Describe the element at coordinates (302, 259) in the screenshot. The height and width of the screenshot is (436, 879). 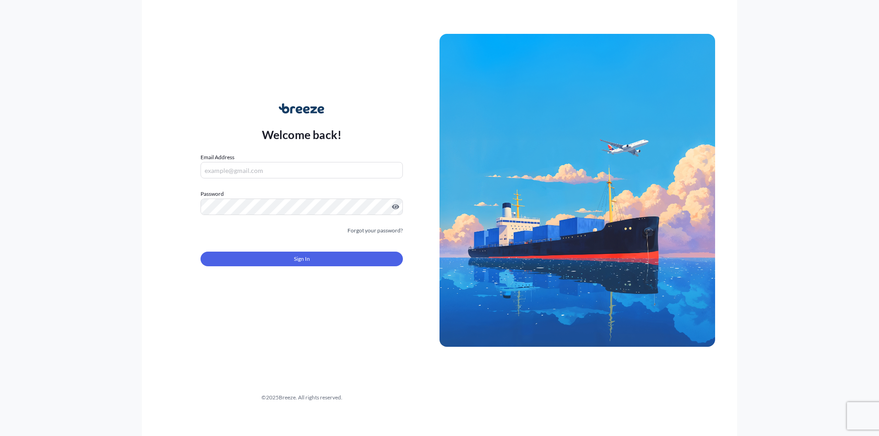
I see `button: Sign In` at that location.